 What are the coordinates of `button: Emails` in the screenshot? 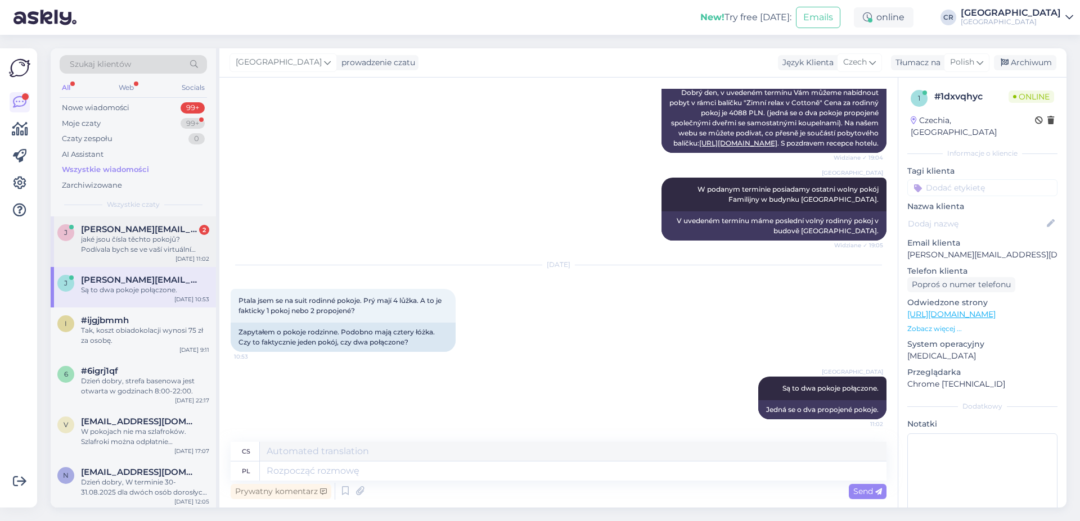 It's located at (818, 17).